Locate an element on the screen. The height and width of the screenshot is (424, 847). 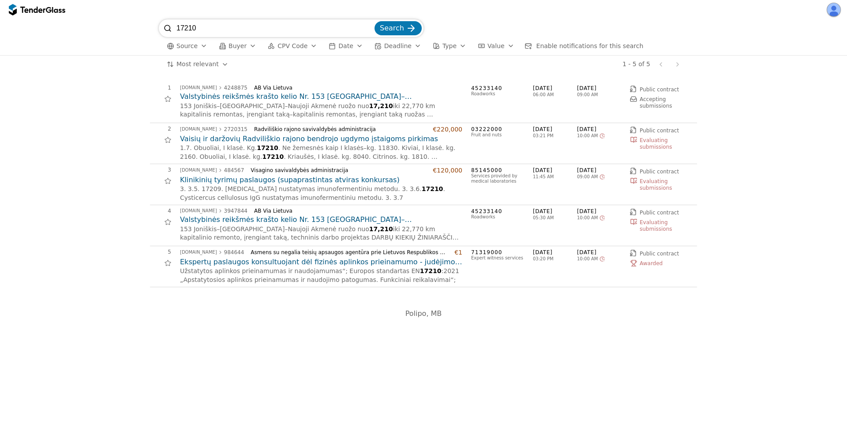
span: Awarded is located at coordinates (651, 263).